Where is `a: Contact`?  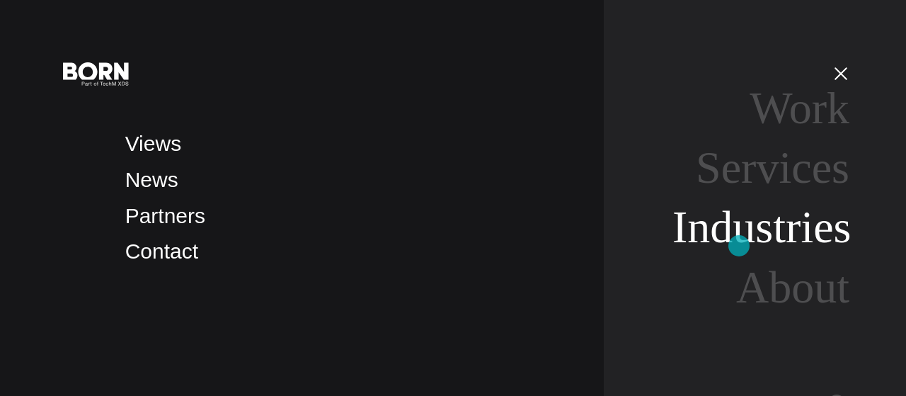 a: Contact is located at coordinates (161, 250).